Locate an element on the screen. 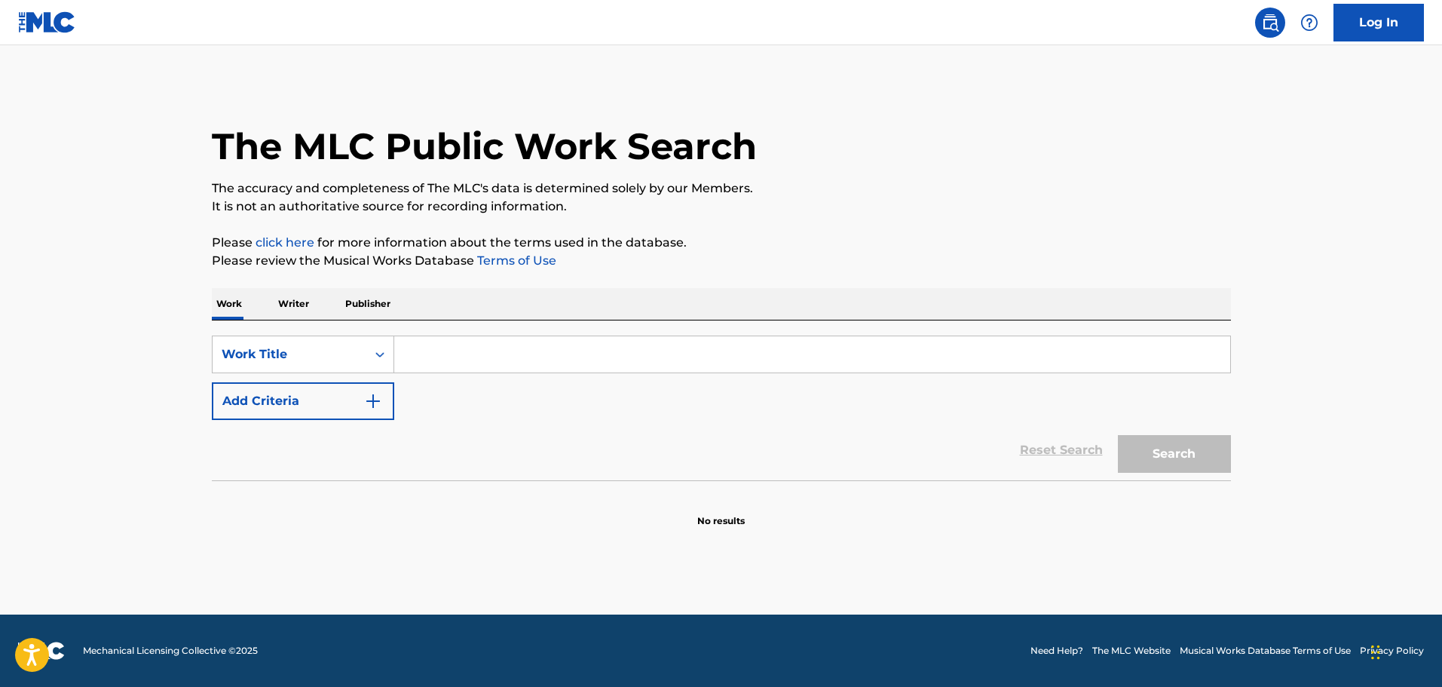 The image size is (1442, 687). a: Need Help? is located at coordinates (1057, 651).